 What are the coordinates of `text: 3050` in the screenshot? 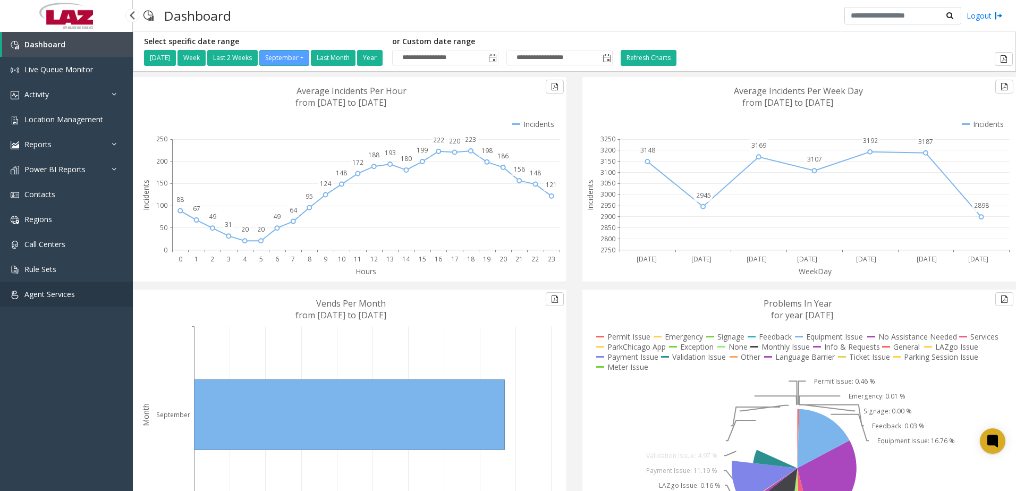 It's located at (608, 183).